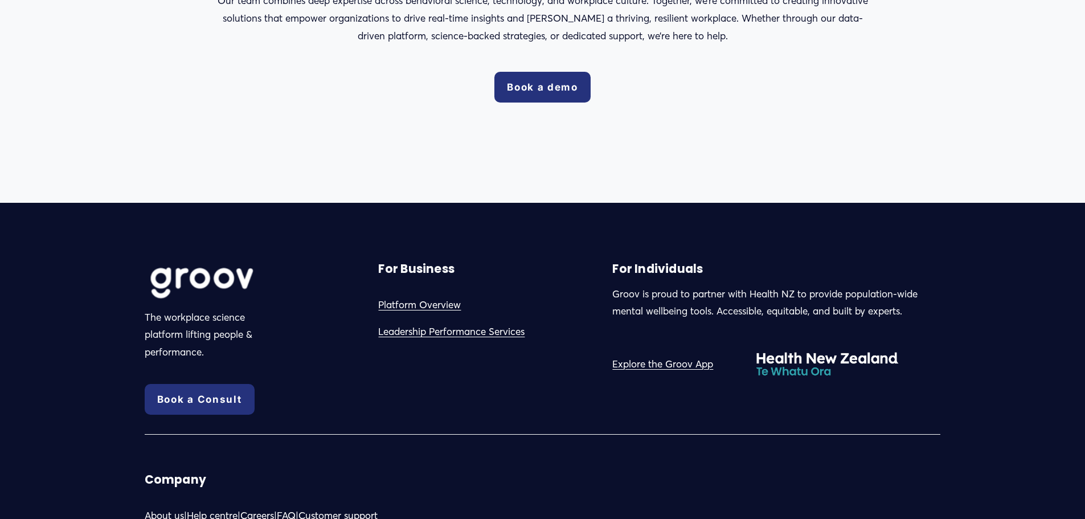  I want to click on strong: For Individuals, so click(657, 269).